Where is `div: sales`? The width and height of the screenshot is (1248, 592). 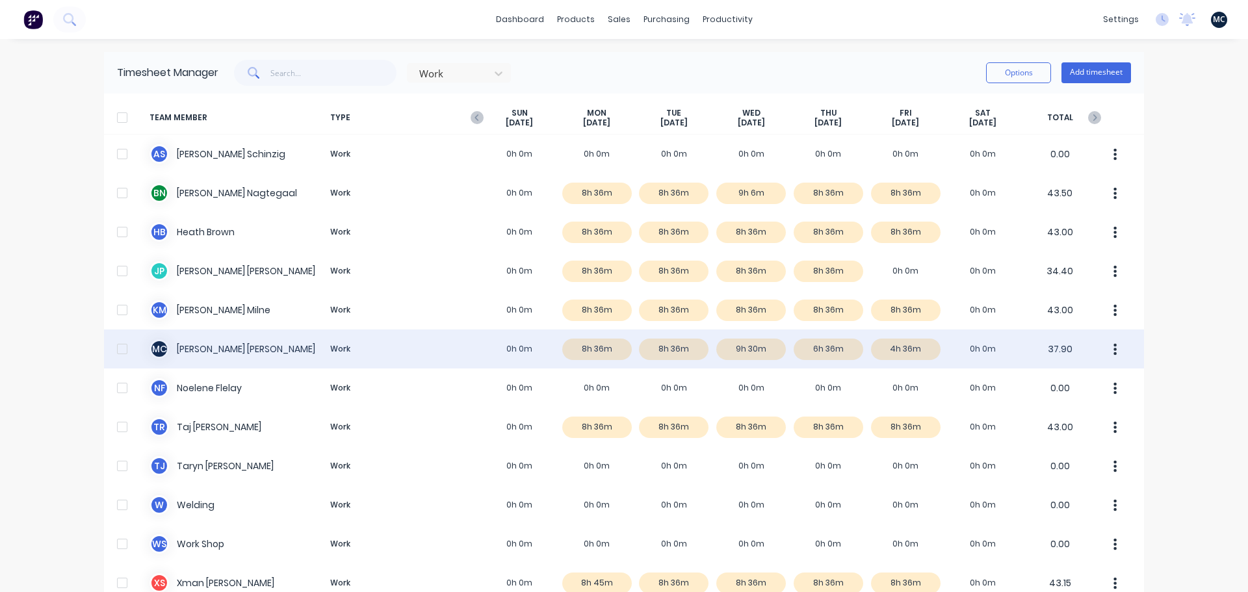
div: sales is located at coordinates (619, 20).